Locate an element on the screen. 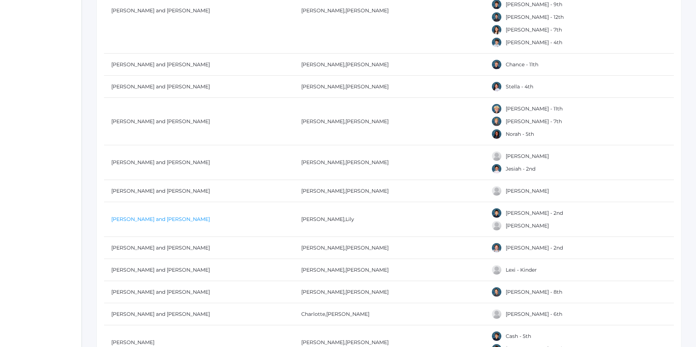 This screenshot has height=347, width=696. div: Lilia Hibbard is located at coordinates (497, 30).